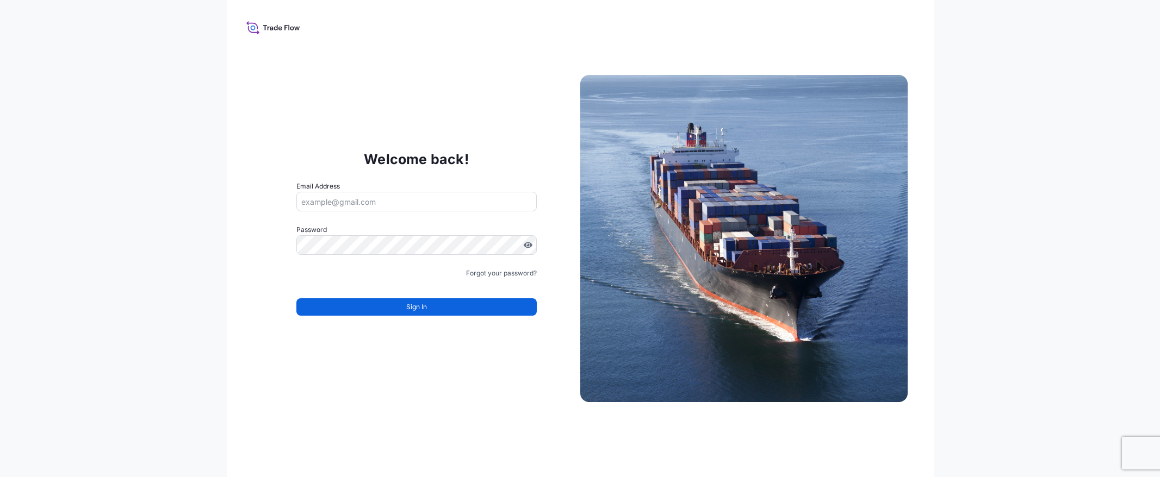  What do you see at coordinates (528, 245) in the screenshot?
I see `button: Show password` at bounding box center [528, 245].